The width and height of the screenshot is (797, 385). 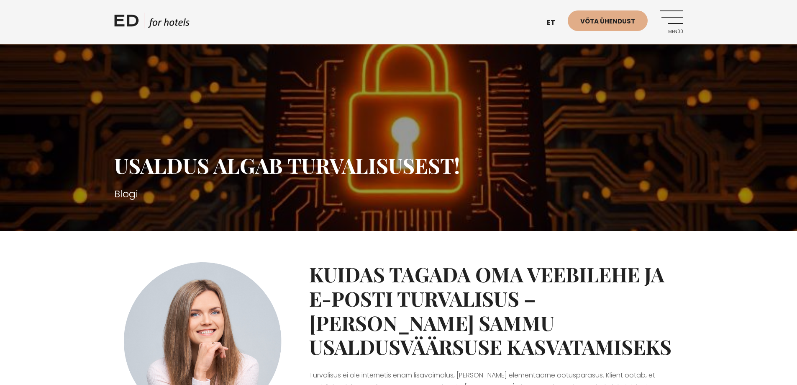 What do you see at coordinates (399, 194) in the screenshot?
I see `h3: Blogi` at bounding box center [399, 194].